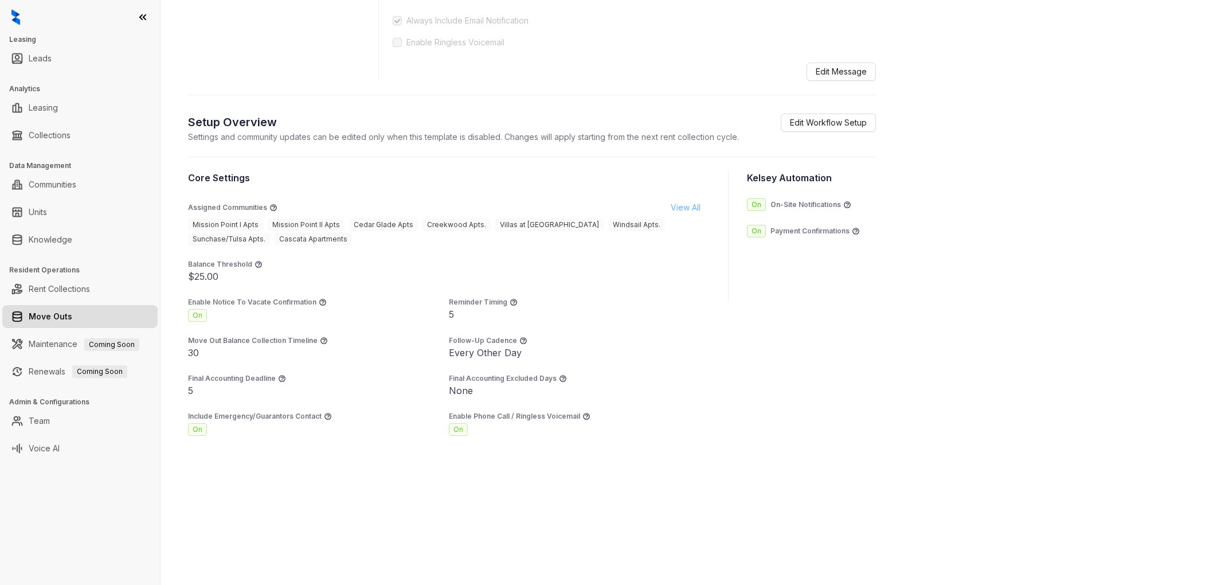  What do you see at coordinates (255, 416) in the screenshot?
I see `p: Include Emergency/Guarantors Contact` at bounding box center [255, 416].